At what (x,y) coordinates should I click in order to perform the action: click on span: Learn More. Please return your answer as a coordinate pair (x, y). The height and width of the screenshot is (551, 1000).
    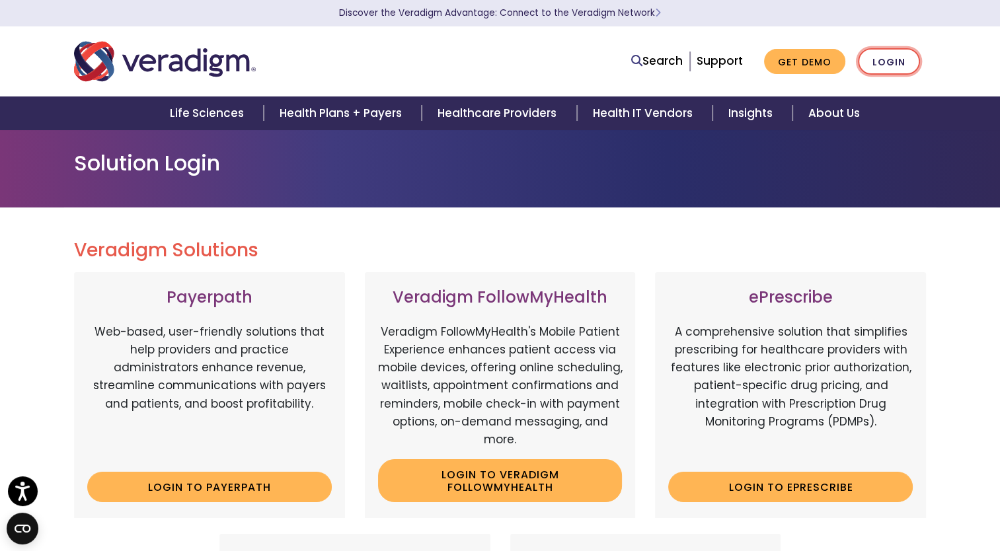
    Looking at the image, I should click on (658, 13).